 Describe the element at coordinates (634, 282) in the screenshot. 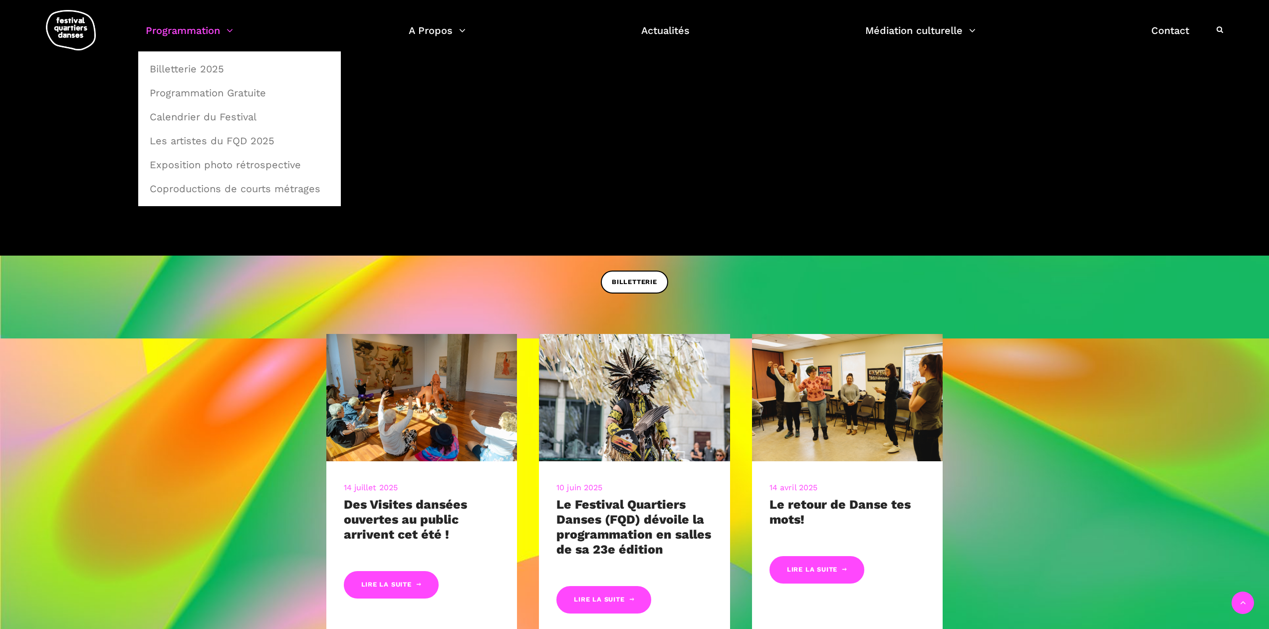

I see `span: BILLETTERIE` at that location.